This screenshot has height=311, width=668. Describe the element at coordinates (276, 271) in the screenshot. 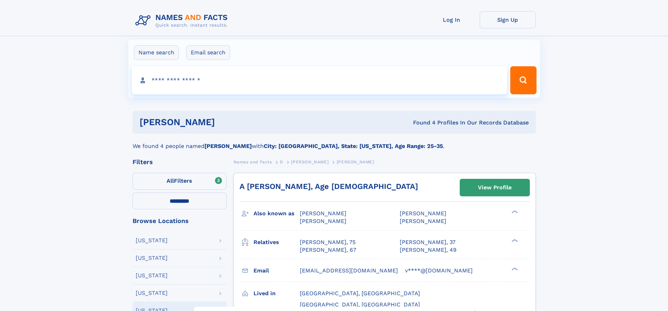

I see `h3: Email` at that location.